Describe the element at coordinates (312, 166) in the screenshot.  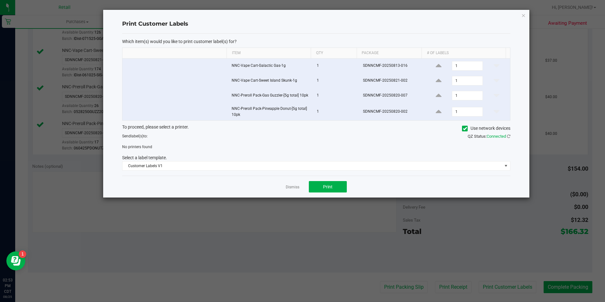
I see `span: Customer Labels V1` at that location.